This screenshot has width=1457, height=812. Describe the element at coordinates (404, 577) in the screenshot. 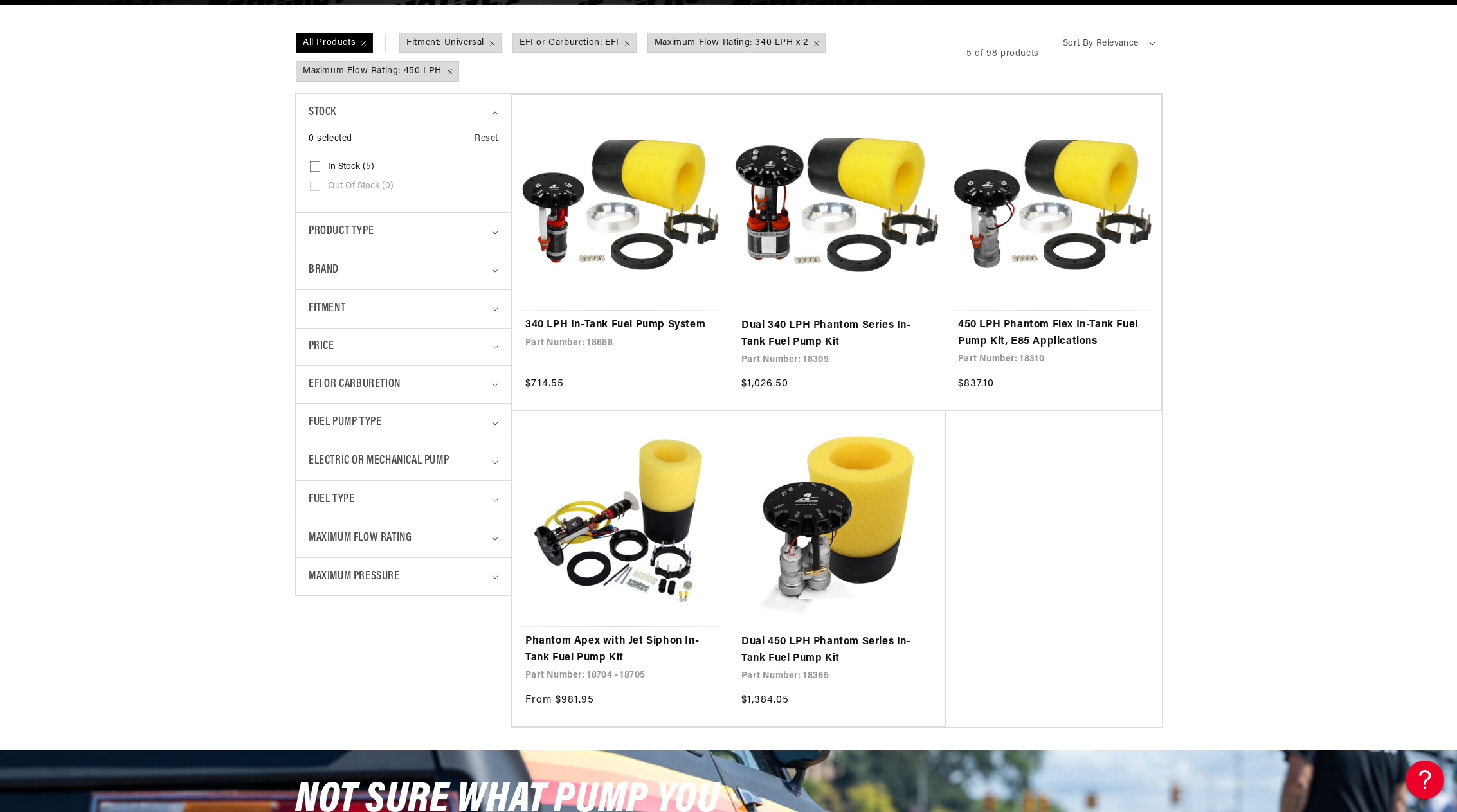

I see `summary: Maximum Pressure (0 selected)` at that location.